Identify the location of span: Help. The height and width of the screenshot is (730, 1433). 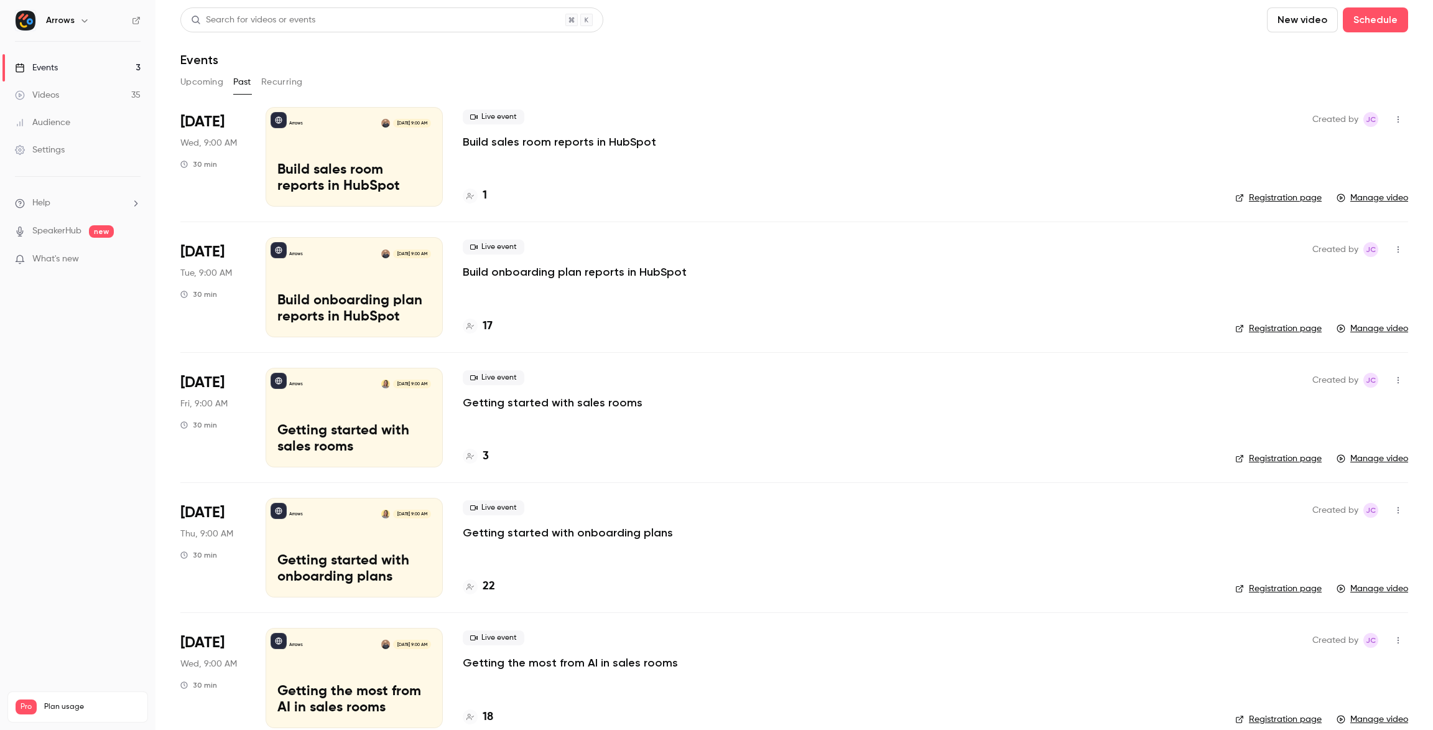
(41, 203).